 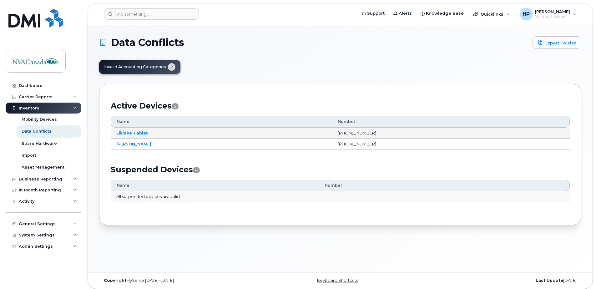 What do you see at coordinates (340, 106) in the screenshot?
I see `h2: Active Devices` at bounding box center [340, 106].